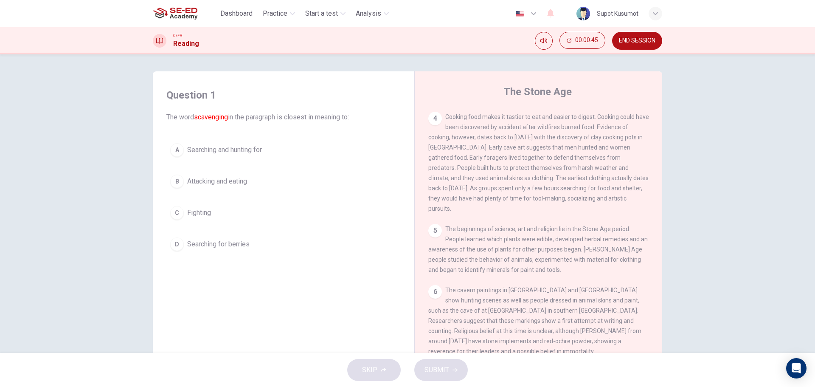 The height and width of the screenshot is (387, 815). What do you see at coordinates (544, 41) in the screenshot?
I see `div: Mute` at bounding box center [544, 41].